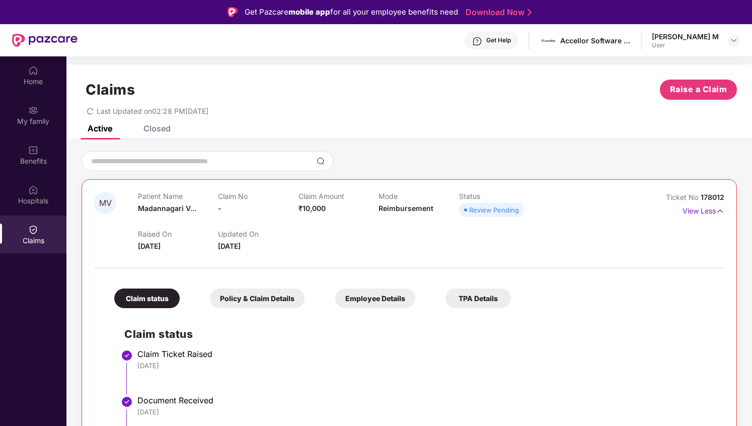 The height and width of the screenshot is (426, 752). What do you see at coordinates (375, 298) in the screenshot?
I see `div: Employee Details` at bounding box center [375, 298].